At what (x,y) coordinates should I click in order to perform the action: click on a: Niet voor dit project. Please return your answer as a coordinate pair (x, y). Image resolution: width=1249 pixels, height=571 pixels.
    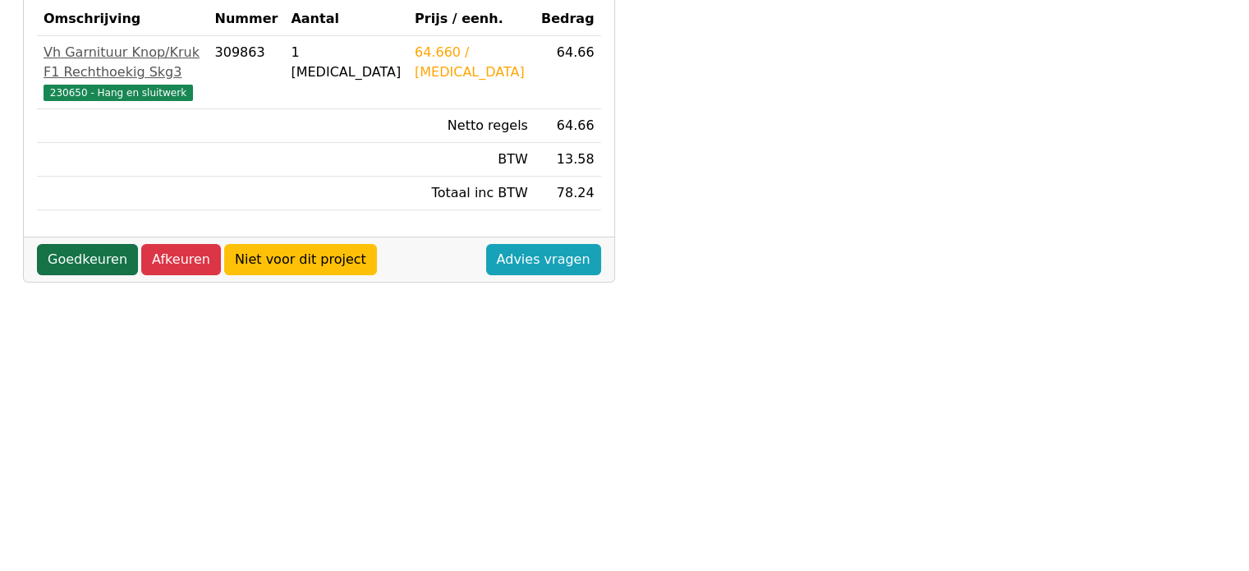
    Looking at the image, I should click on (301, 260).